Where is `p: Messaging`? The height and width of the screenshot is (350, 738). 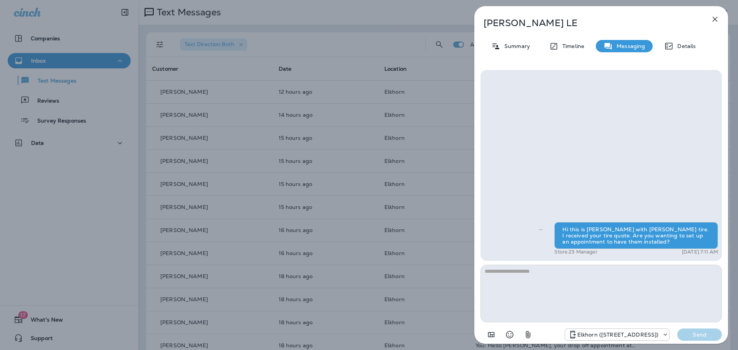 p: Messaging is located at coordinates (629, 46).